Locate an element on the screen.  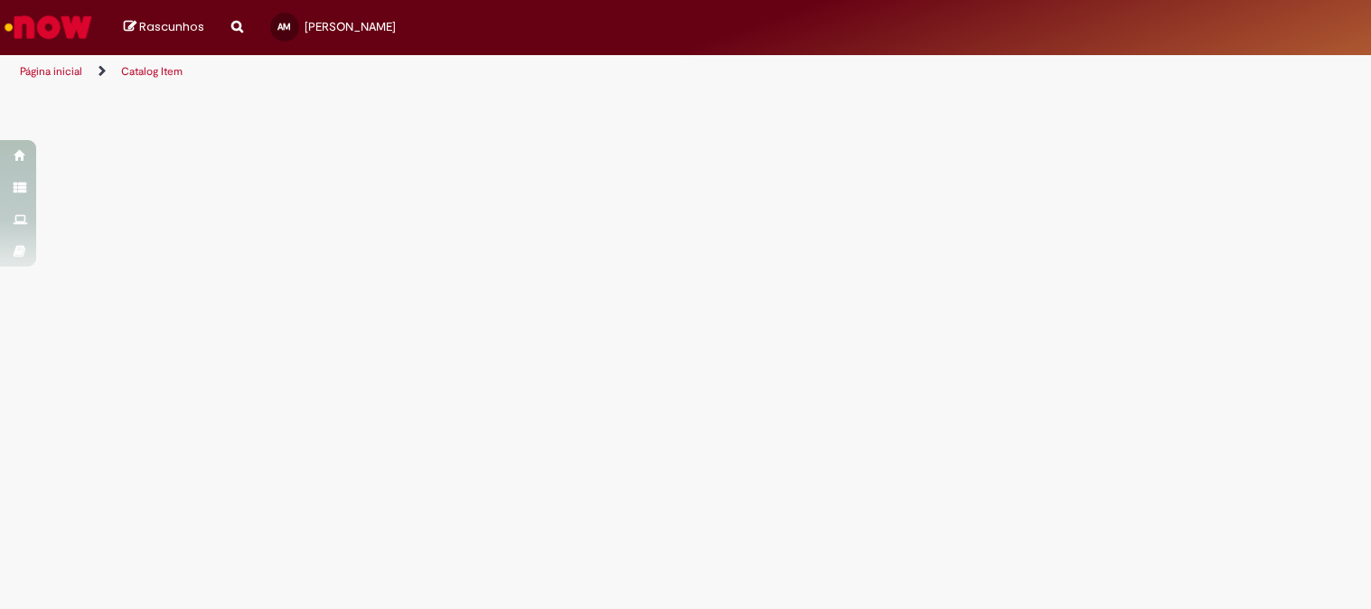
a: Catalog Item is located at coordinates (152, 71).